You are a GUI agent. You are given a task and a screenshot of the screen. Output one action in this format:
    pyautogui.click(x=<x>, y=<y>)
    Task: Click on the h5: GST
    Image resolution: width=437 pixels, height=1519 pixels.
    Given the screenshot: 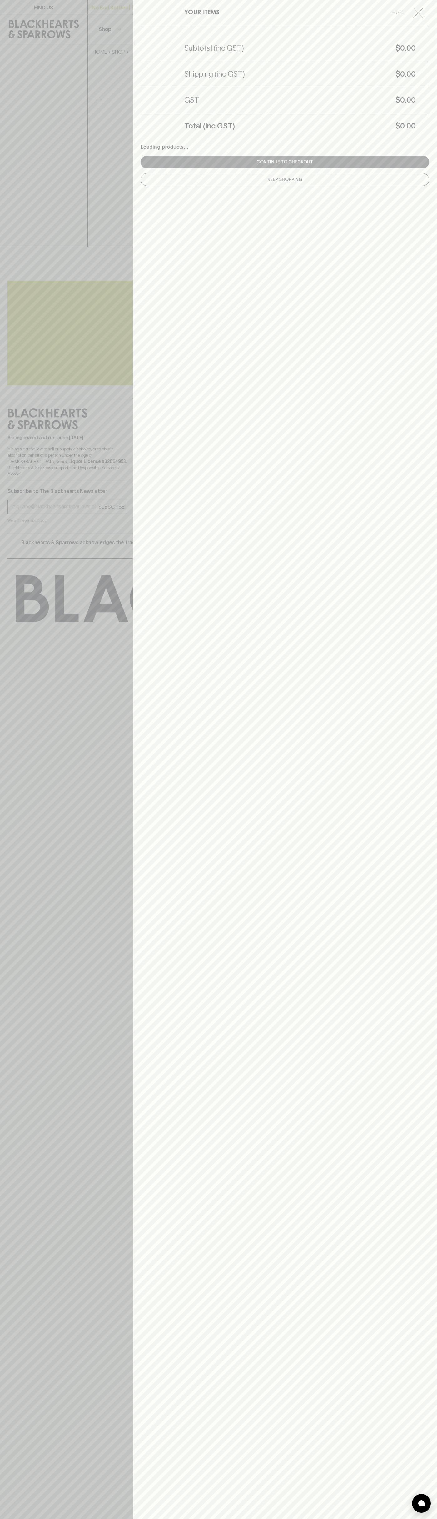 What is the action you would take?
    pyautogui.click(x=192, y=100)
    